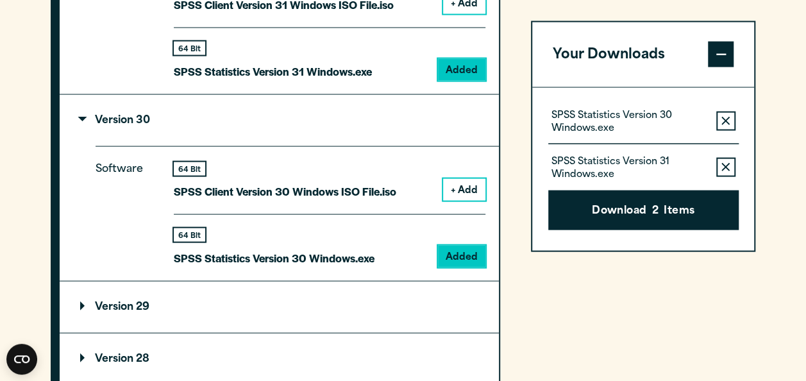 The height and width of the screenshot is (381, 806). Describe the element at coordinates (643, 169) in the screenshot. I see `div: Your Downloads` at that location.